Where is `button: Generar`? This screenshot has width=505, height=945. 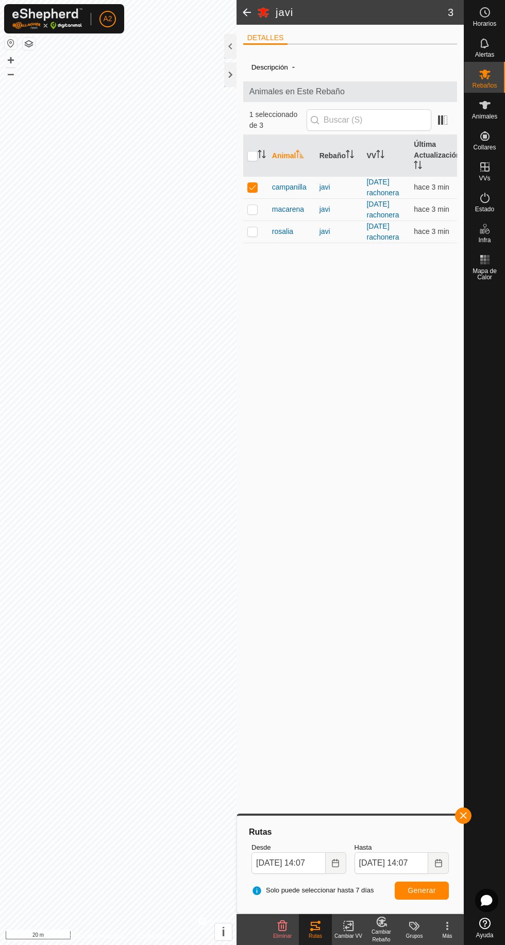 button: Generar is located at coordinates (421, 890).